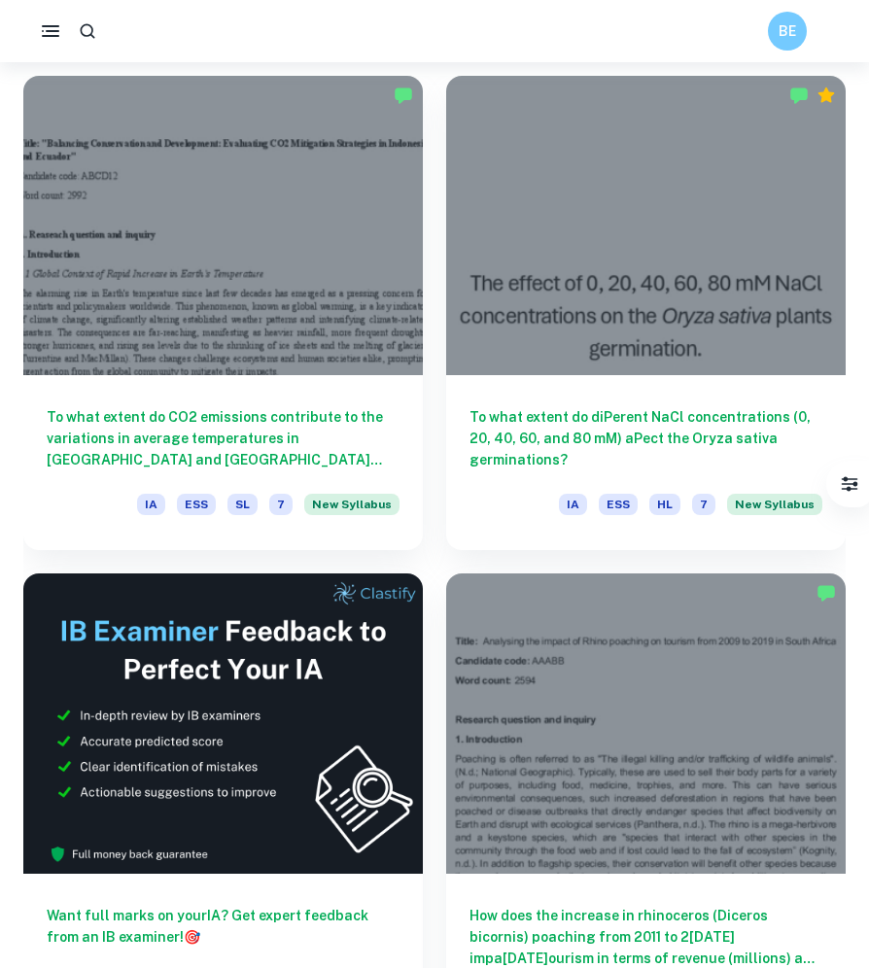  What do you see at coordinates (223, 313) in the screenshot?
I see `a: To what extent do CO2 emissions contribute to the variations in average temperatures in [GEOGRAPH...` at bounding box center [223, 313].